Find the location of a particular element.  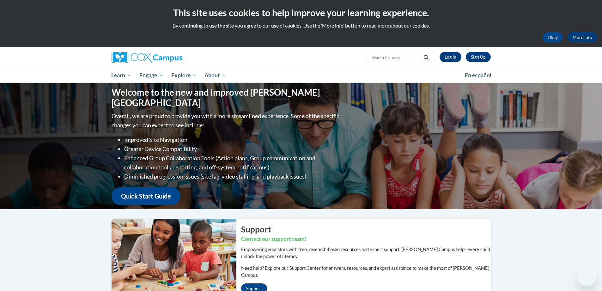

img: Cox Campus is located at coordinates (147, 58).